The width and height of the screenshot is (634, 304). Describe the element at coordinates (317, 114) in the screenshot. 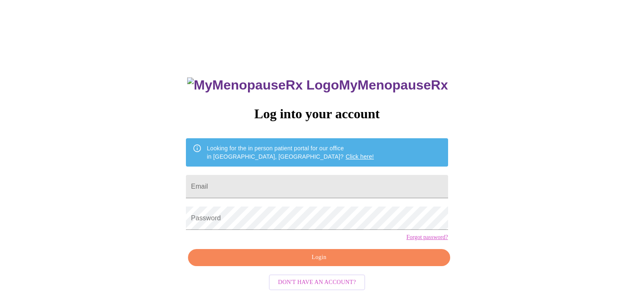

I see `h3: Log into your account` at that location.